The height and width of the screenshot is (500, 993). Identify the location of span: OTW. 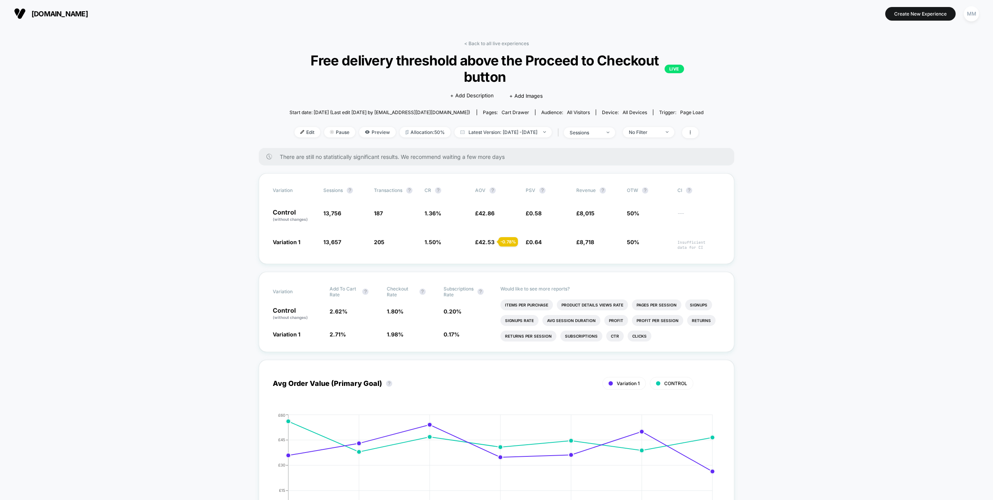
(648, 190).